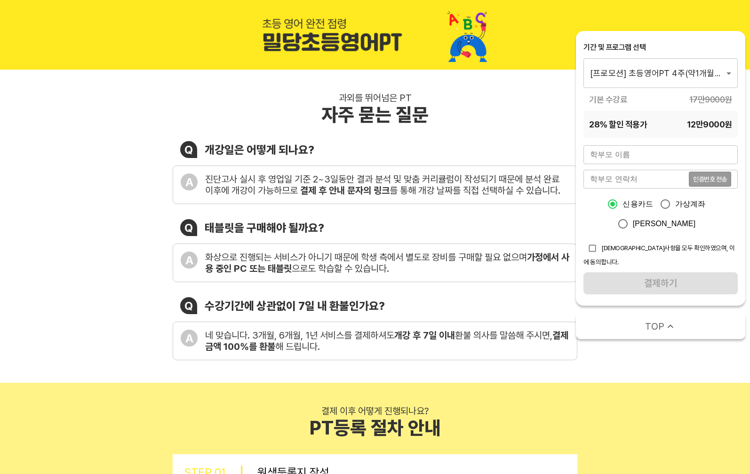  I want to click on div: 자주 묻는 질문, so click(375, 115).